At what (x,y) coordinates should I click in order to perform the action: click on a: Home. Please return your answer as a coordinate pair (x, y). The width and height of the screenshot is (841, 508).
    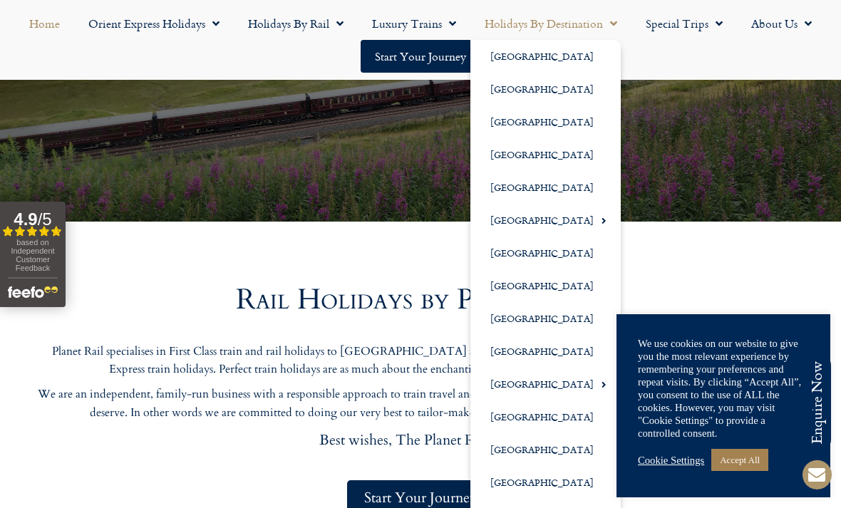
    Looking at the image, I should click on (44, 24).